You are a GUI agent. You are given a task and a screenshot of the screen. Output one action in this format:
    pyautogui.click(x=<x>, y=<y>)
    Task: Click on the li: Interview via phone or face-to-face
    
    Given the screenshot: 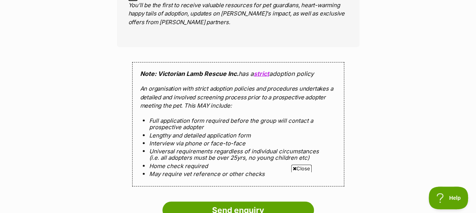 What is the action you would take?
    pyautogui.click(x=238, y=143)
    